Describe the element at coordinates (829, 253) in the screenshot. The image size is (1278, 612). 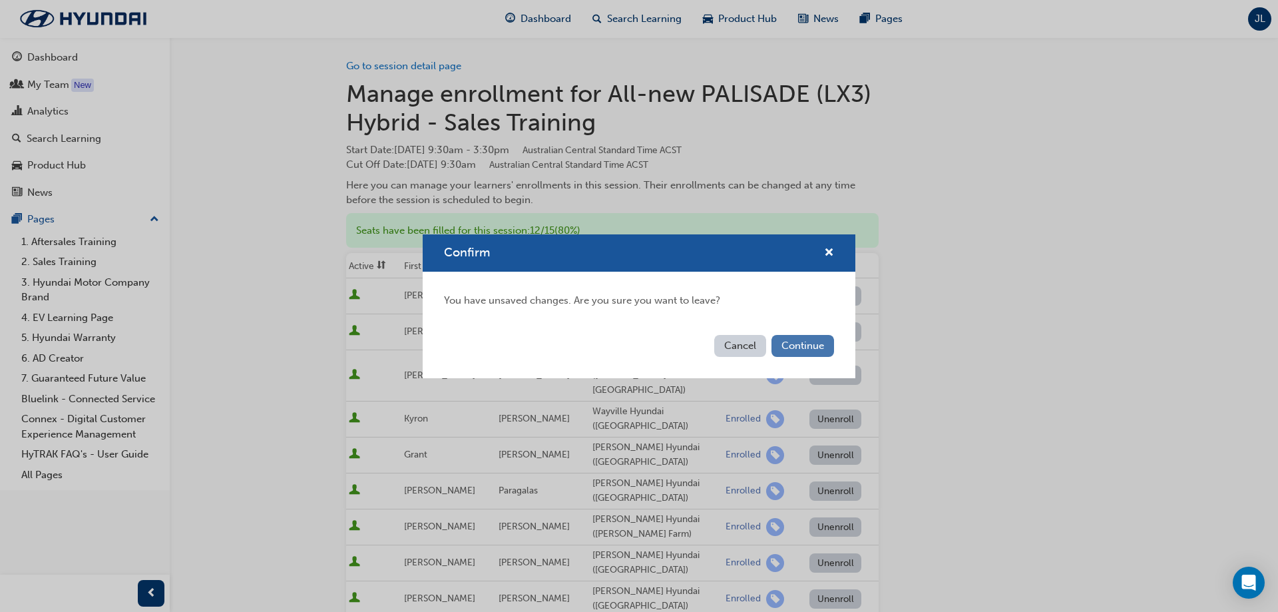
I see `button: cross-icon` at that location.